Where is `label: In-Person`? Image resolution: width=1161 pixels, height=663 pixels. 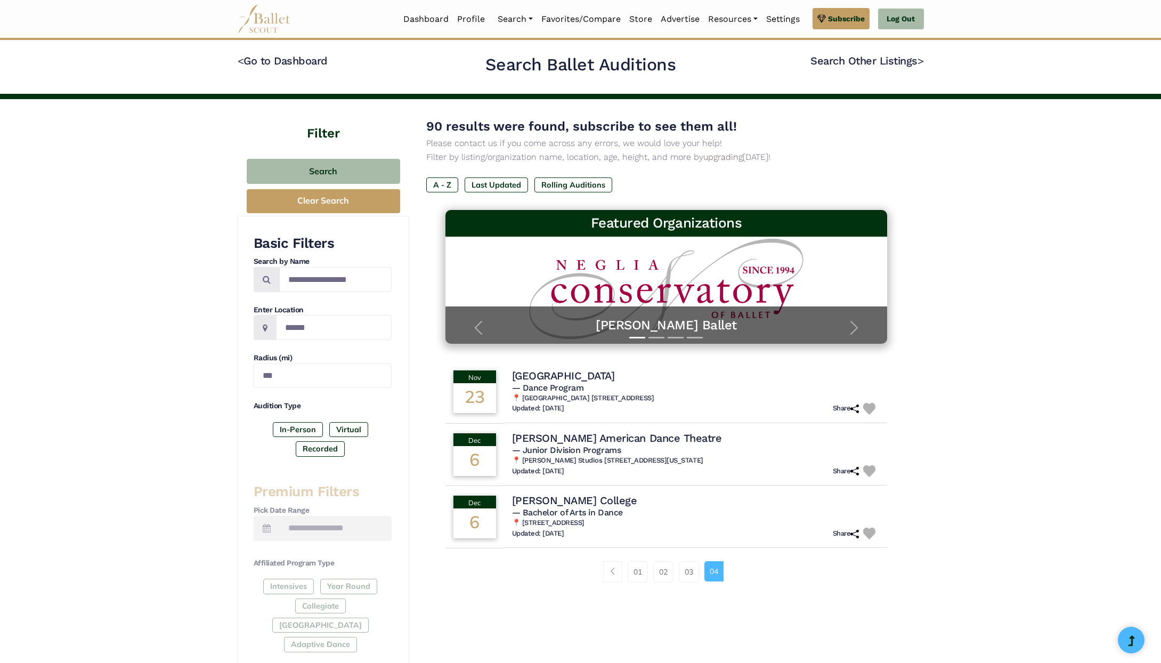 label: In-Person is located at coordinates (298, 429).